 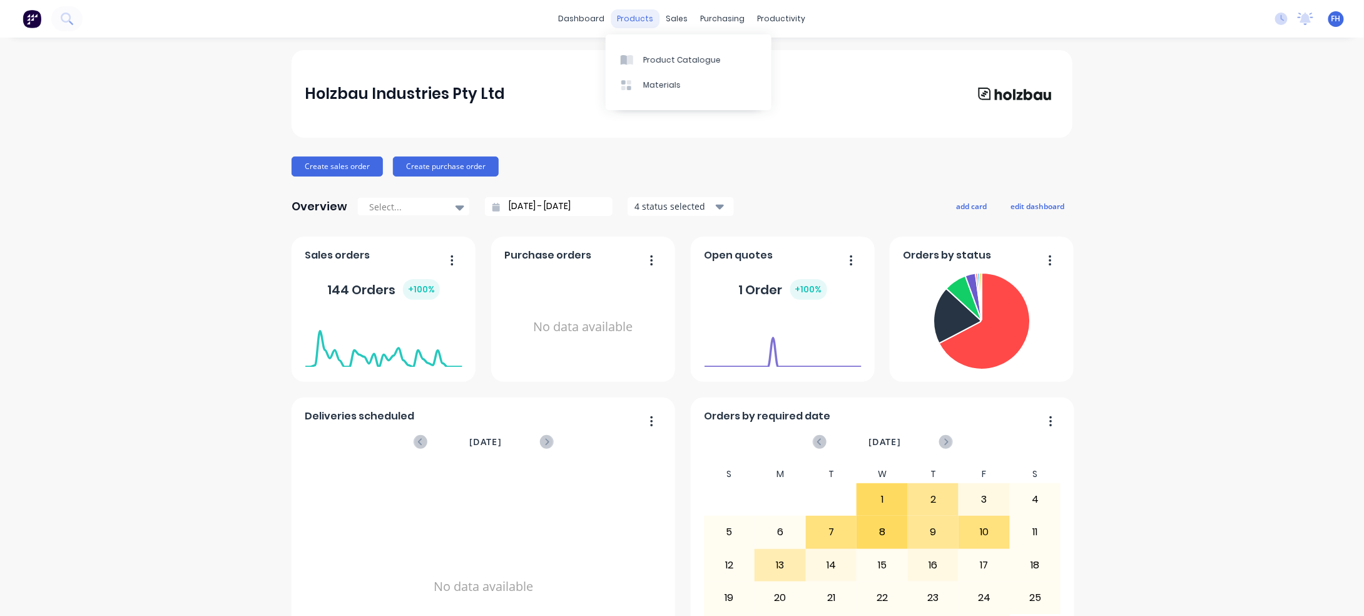 What do you see at coordinates (934, 598) in the screenshot?
I see `div: 23` at bounding box center [934, 598].